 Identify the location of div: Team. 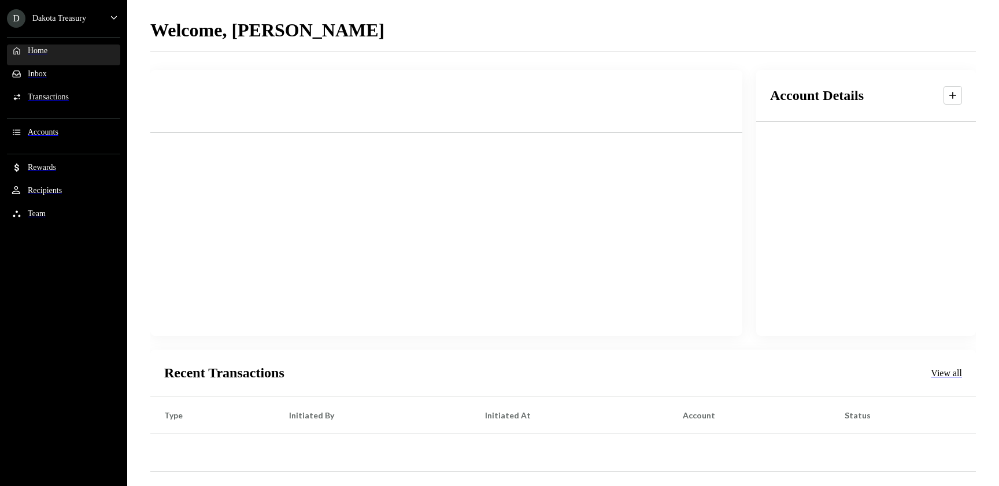
(36, 214).